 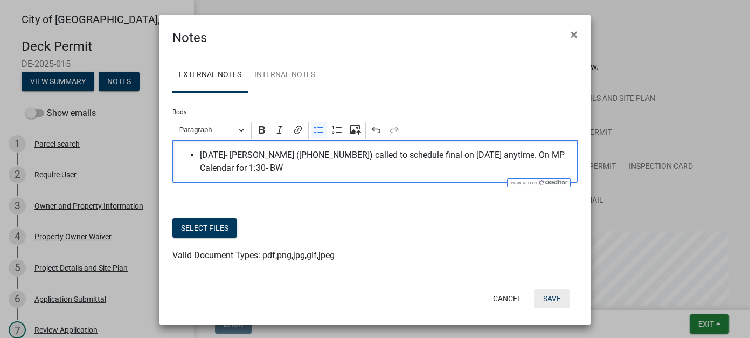 I want to click on button: Paragraph, Heading, so click(x=212, y=130).